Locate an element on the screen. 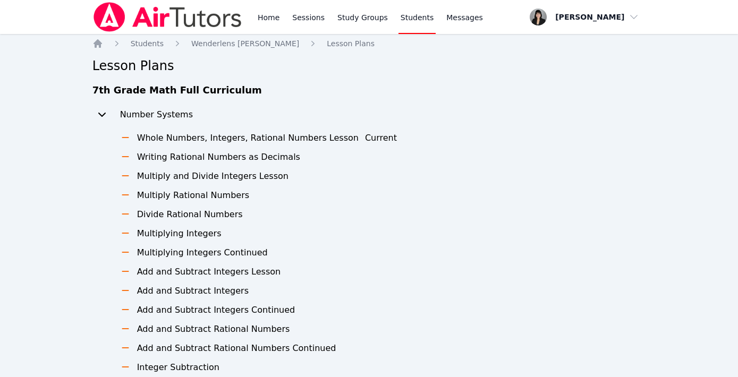 Image resolution: width=738 pixels, height=377 pixels. h3: Multiplying Integers Continued is located at coordinates (202, 253).